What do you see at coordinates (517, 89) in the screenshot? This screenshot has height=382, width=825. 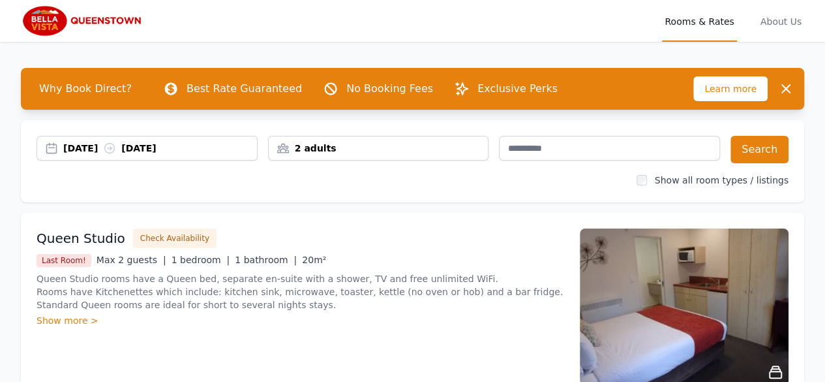 I see `p: Exclusive Perks` at bounding box center [517, 89].